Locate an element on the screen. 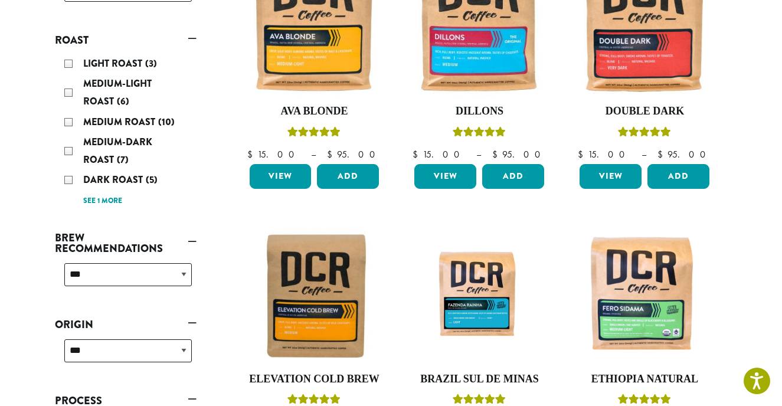 This screenshot has width=782, height=406. img: Elevation-Cold-Brew-300x300.jpg is located at coordinates (314, 296).